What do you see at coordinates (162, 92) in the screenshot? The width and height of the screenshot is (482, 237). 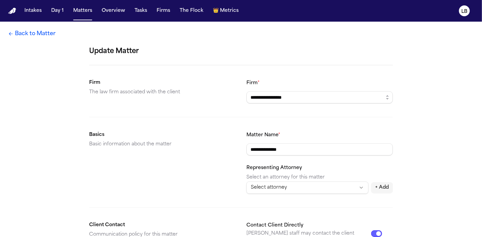 I see `p: The law firm associated with the client` at bounding box center [162, 92].